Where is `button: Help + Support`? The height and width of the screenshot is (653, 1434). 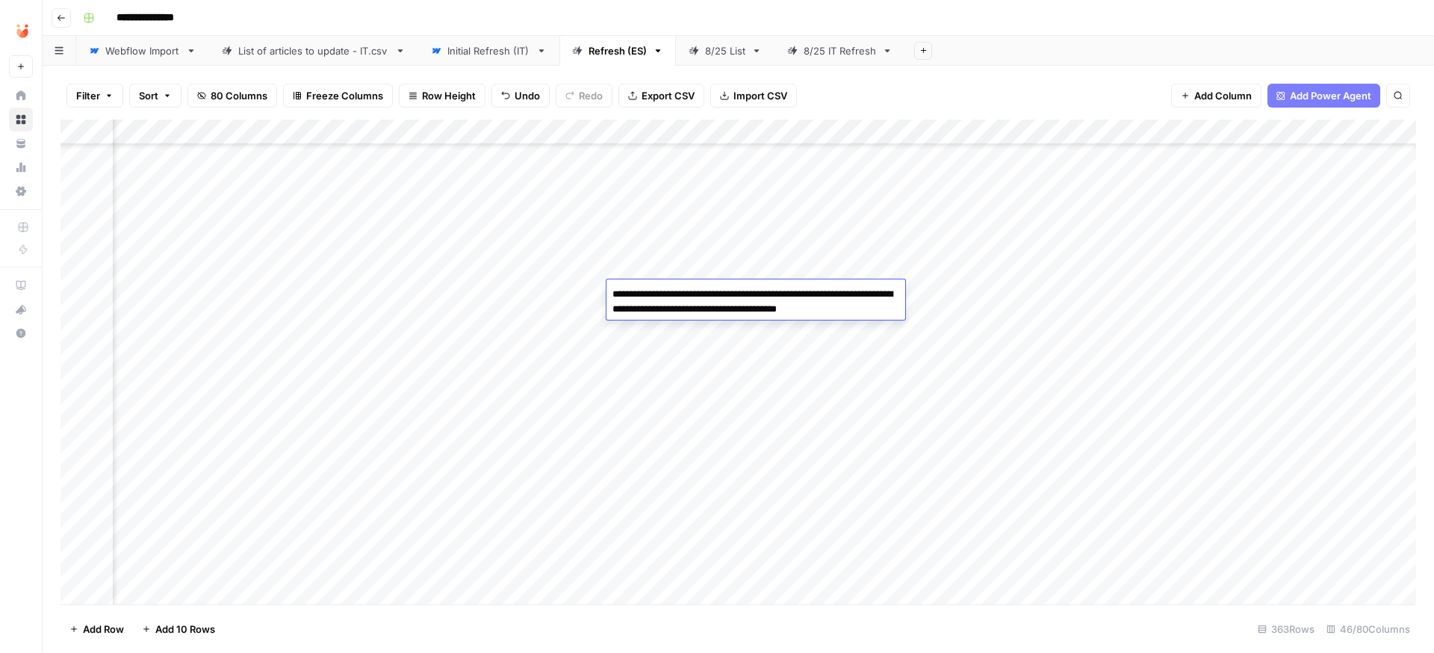 button: Help + Support is located at coordinates (21, 333).